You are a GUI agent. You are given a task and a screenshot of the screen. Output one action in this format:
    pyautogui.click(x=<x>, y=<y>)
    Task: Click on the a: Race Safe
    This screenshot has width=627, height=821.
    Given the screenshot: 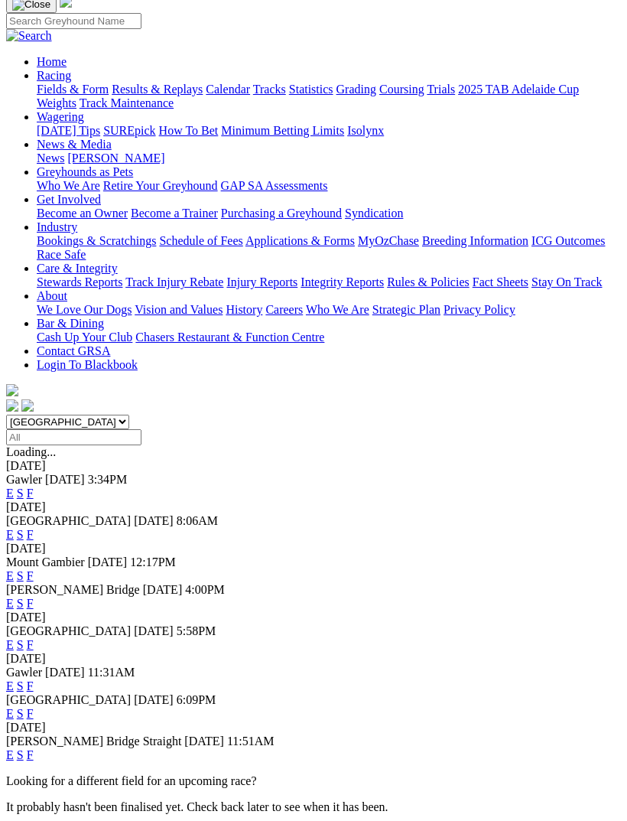 What is the action you would take?
    pyautogui.click(x=61, y=254)
    